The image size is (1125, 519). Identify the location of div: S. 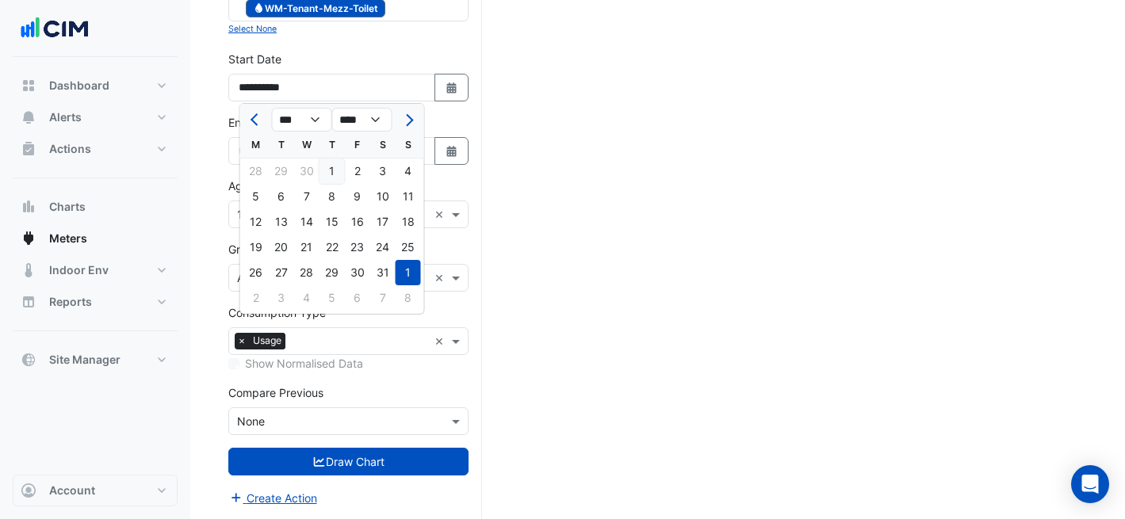
(383, 145).